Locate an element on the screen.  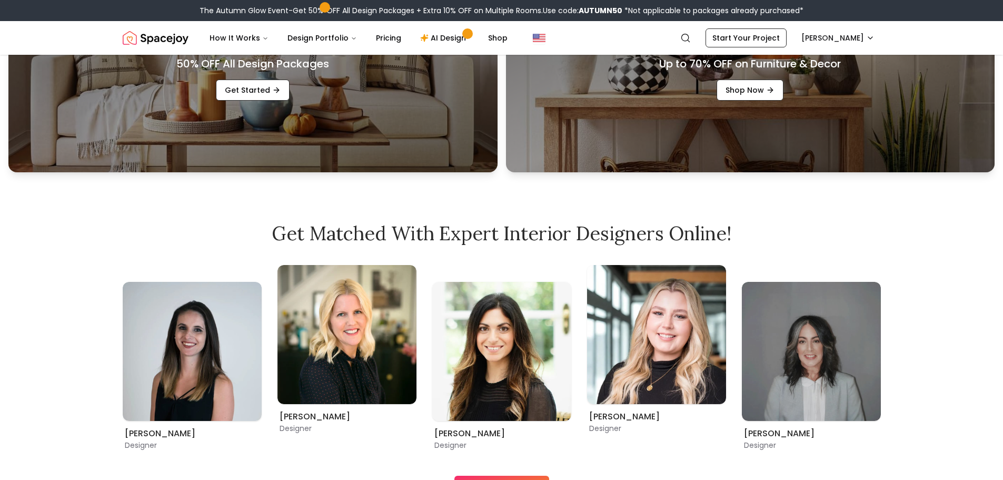
div: 6 / 9 is located at coordinates (811, 358).